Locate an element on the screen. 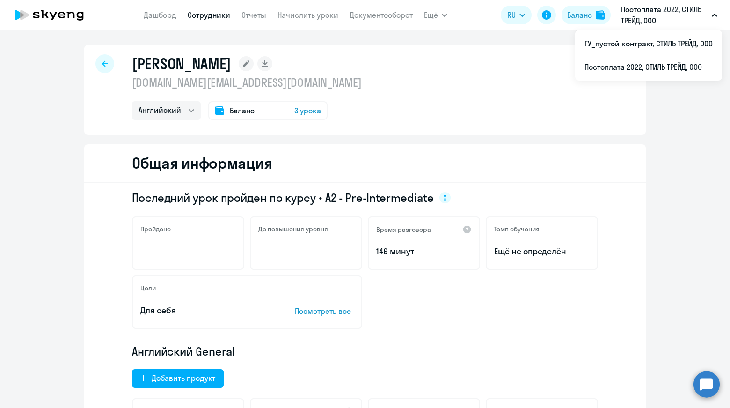 The image size is (730, 408). div: Баланс is located at coordinates (579, 15).